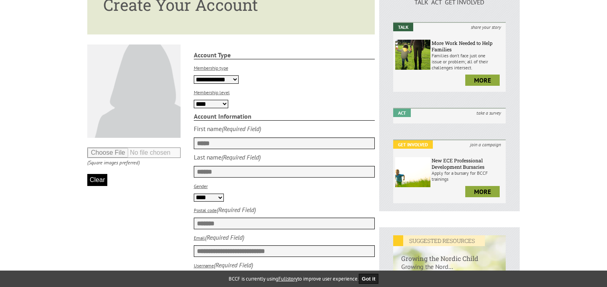  Describe the element at coordinates (413, 144) in the screenshot. I see `em: Get Involved` at that location.